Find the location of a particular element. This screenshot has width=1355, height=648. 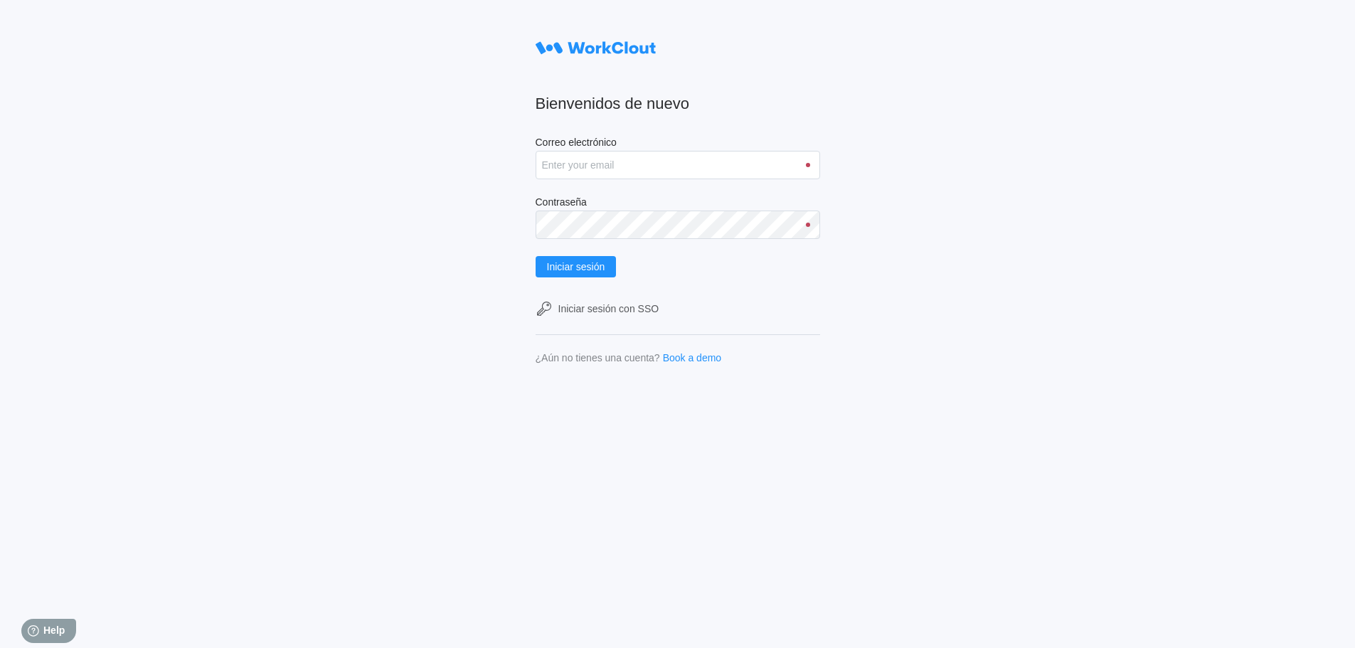

button: Iniciar sesión is located at coordinates (576, 267).